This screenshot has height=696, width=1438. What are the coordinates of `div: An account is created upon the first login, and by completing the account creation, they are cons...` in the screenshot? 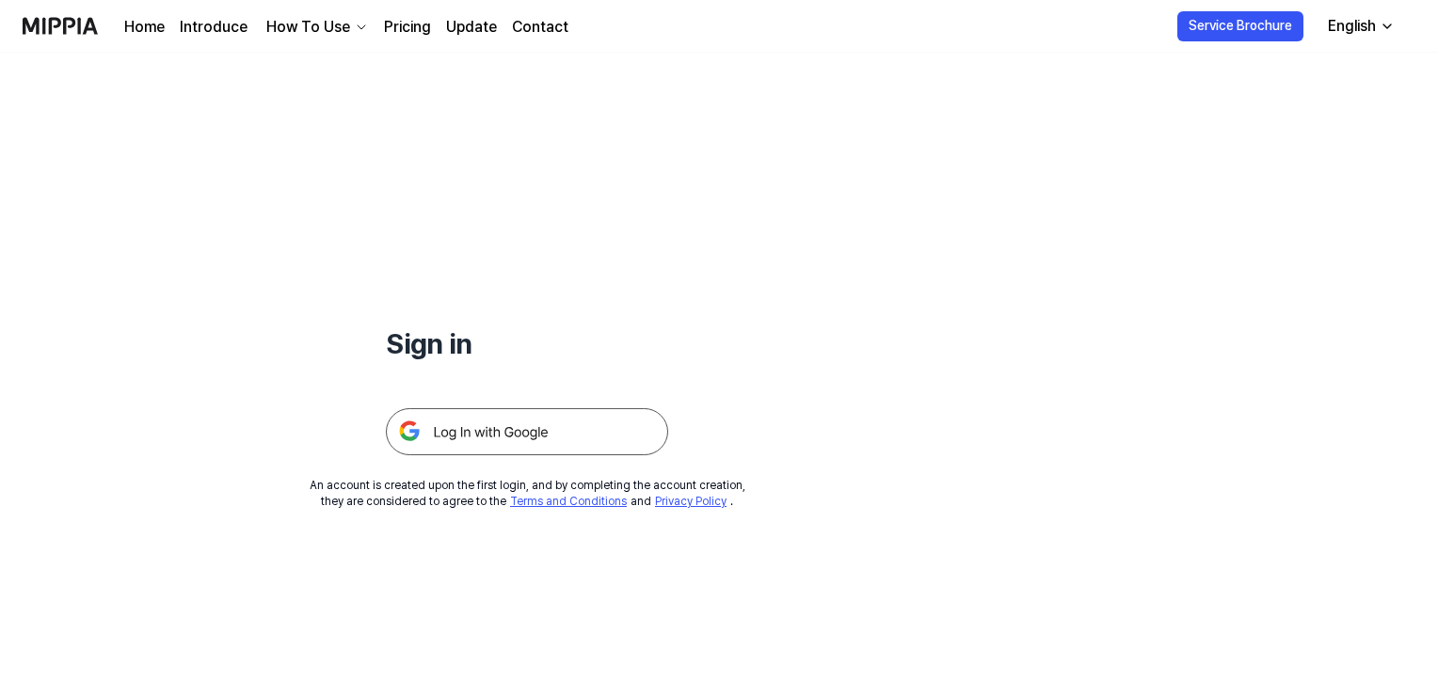 It's located at (527, 494).